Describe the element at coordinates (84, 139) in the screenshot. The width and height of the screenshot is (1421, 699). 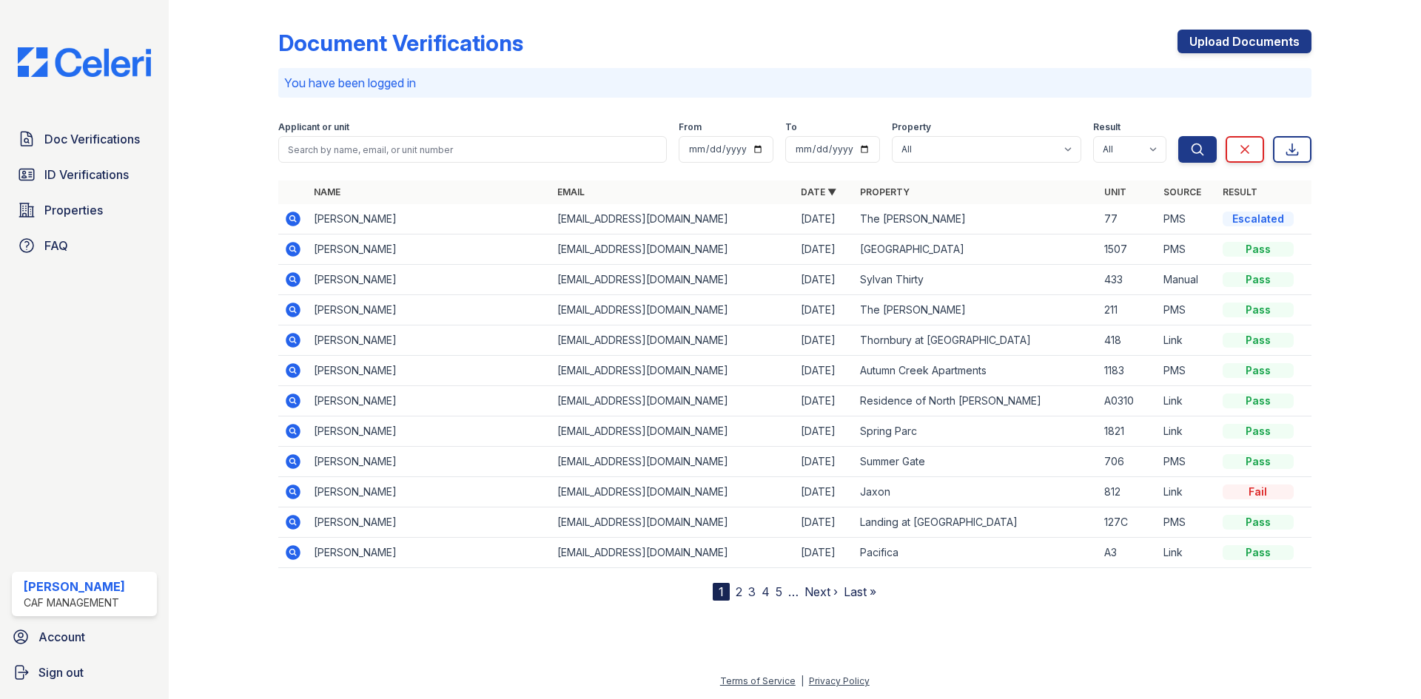
I see `a: Doc Verifications` at that location.